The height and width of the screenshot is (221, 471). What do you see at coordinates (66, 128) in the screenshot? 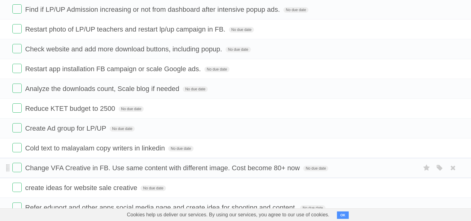
I see `span: Create Ad group for LP/UP` at bounding box center [66, 128].